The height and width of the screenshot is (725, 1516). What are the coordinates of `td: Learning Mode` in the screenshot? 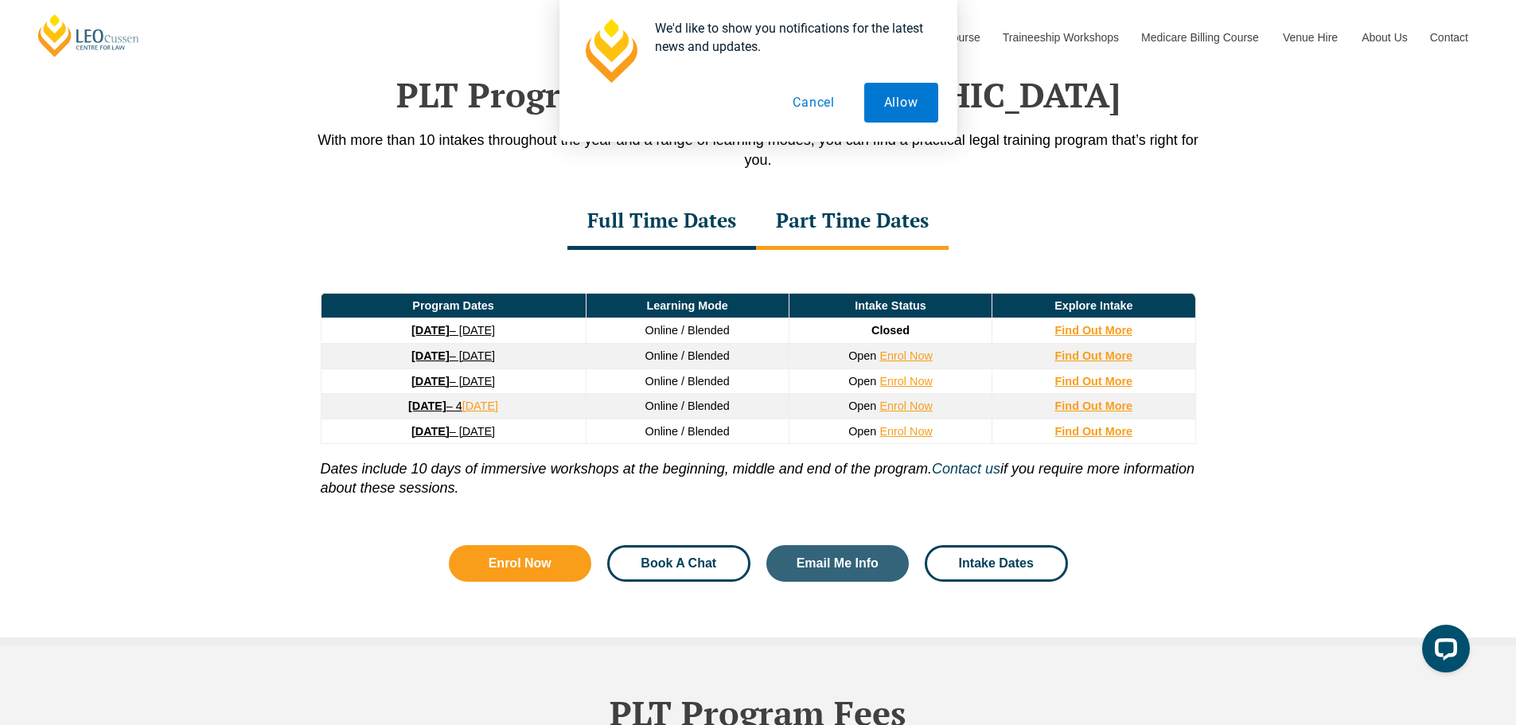 It's located at (687, 306).